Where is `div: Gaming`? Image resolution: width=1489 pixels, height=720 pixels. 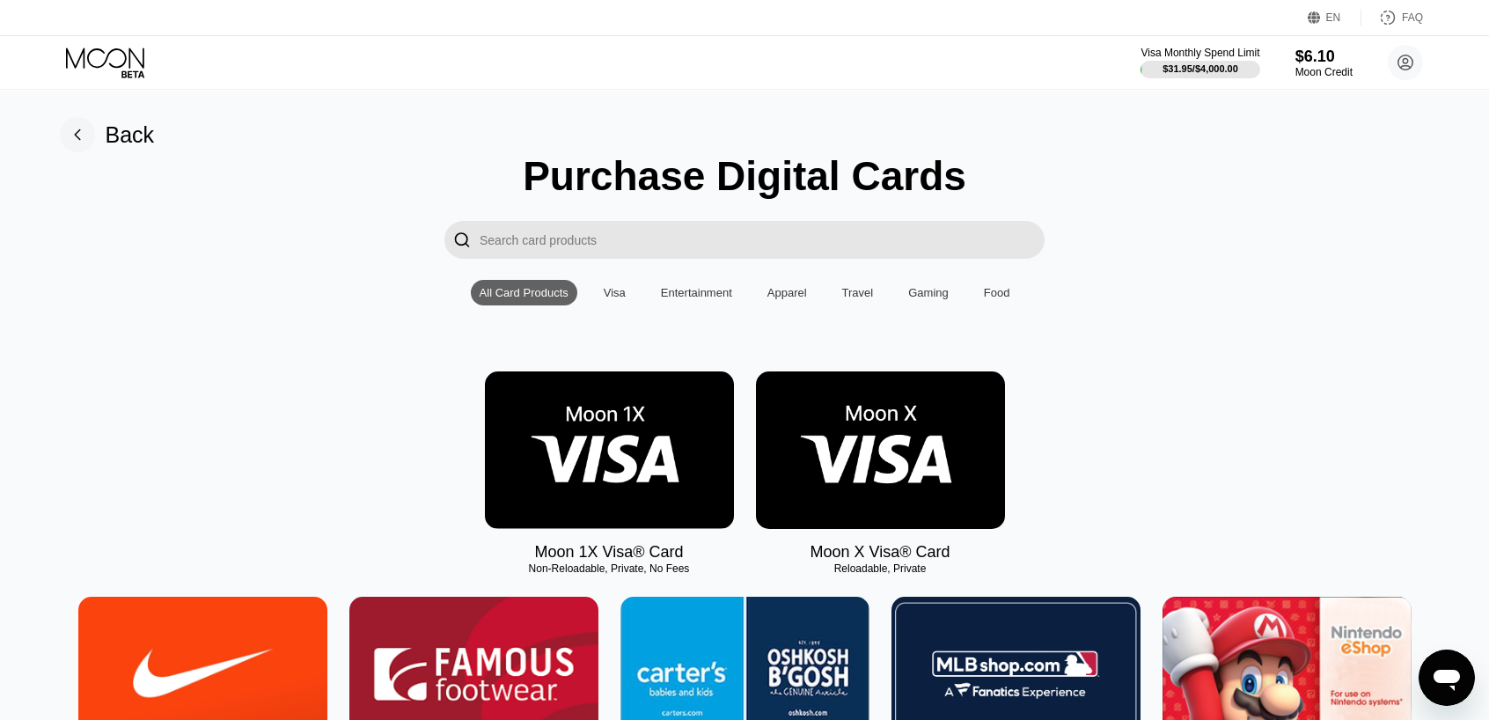 div: Gaming is located at coordinates (928, 292).